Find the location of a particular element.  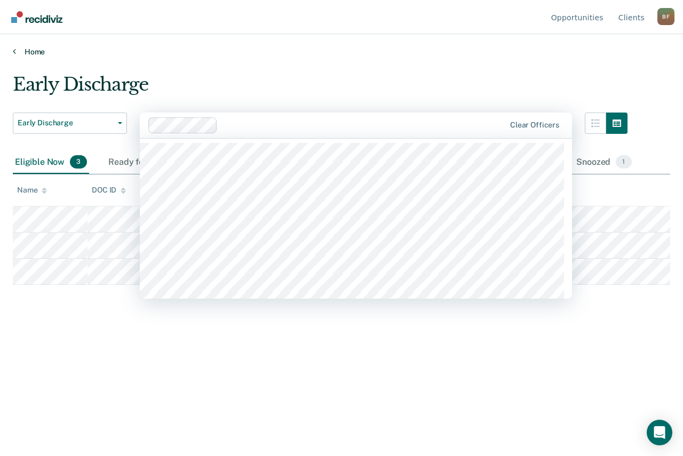

img: Recidiviz is located at coordinates (37, 17).